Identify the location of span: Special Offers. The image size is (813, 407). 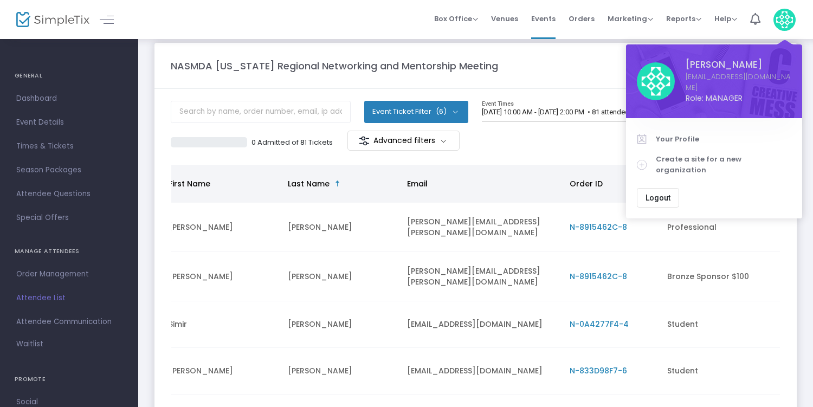
(69, 218).